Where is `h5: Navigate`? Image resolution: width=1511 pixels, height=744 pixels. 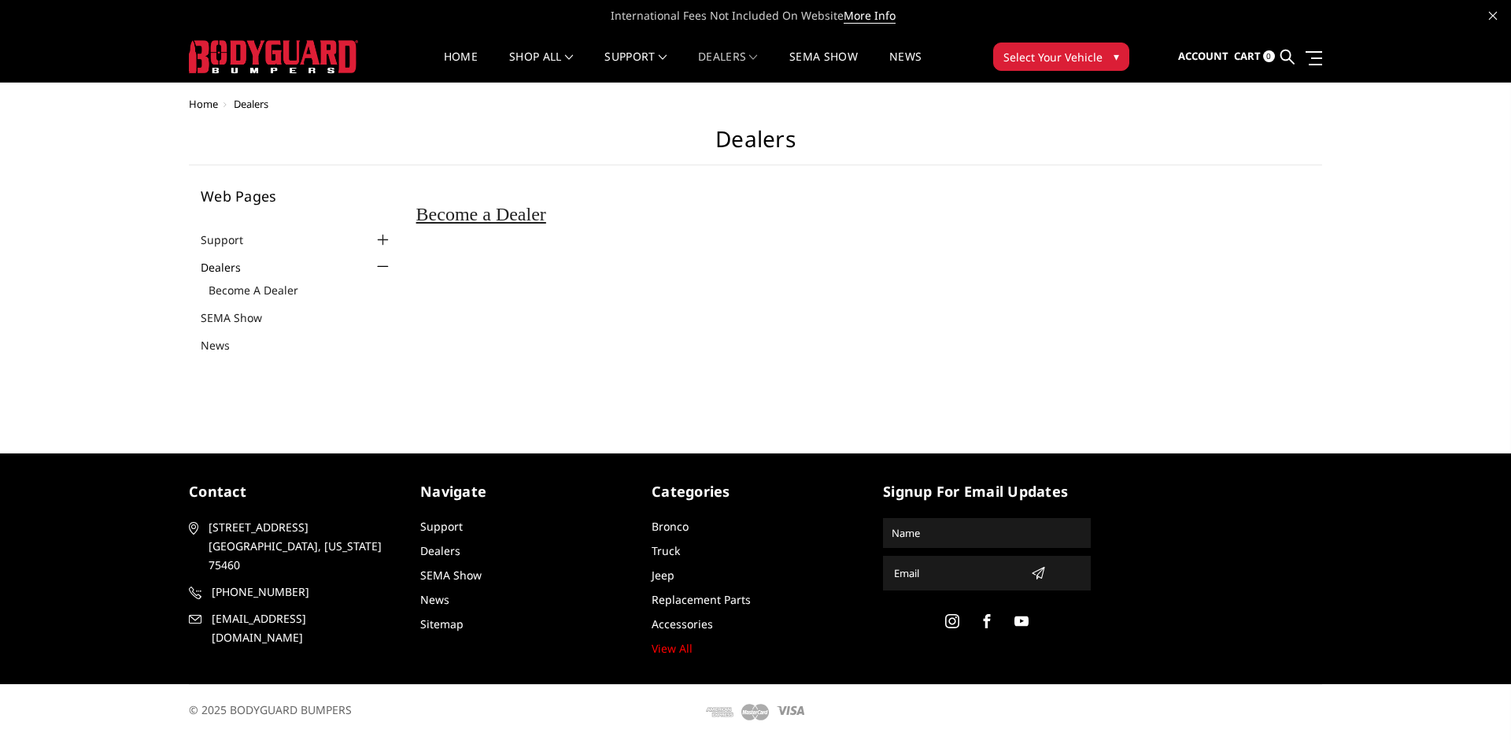
h5: Navigate is located at coordinates (524, 491).